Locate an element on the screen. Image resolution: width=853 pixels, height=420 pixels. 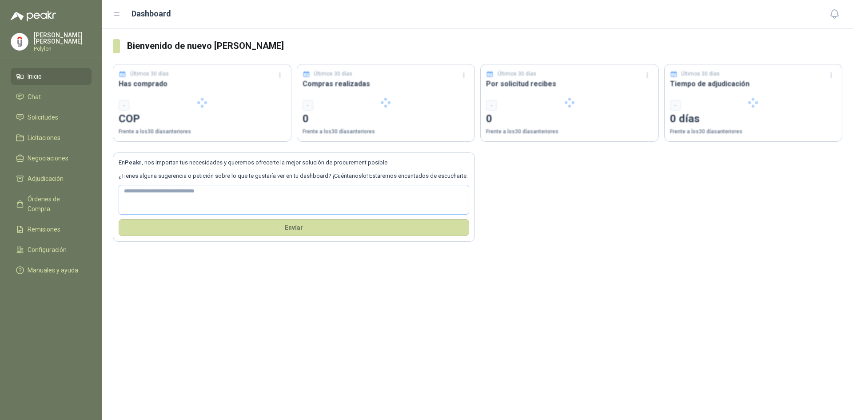
img: Logo peakr is located at coordinates (33, 16).